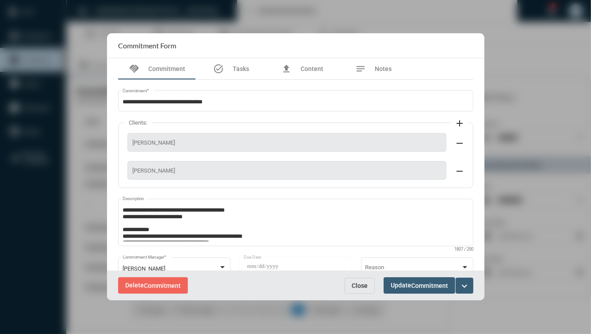 The height and width of the screenshot is (334, 591). I want to click on mat-hint: 1807 / 200, so click(463, 250).